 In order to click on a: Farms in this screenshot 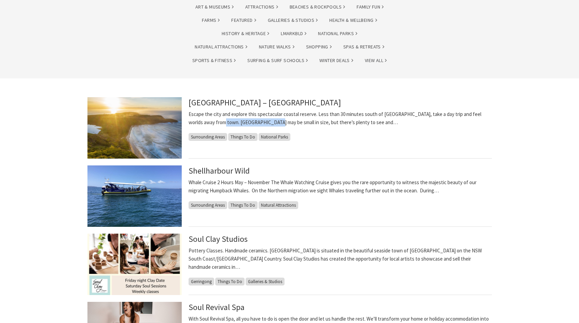, I will do `click(211, 20)`.